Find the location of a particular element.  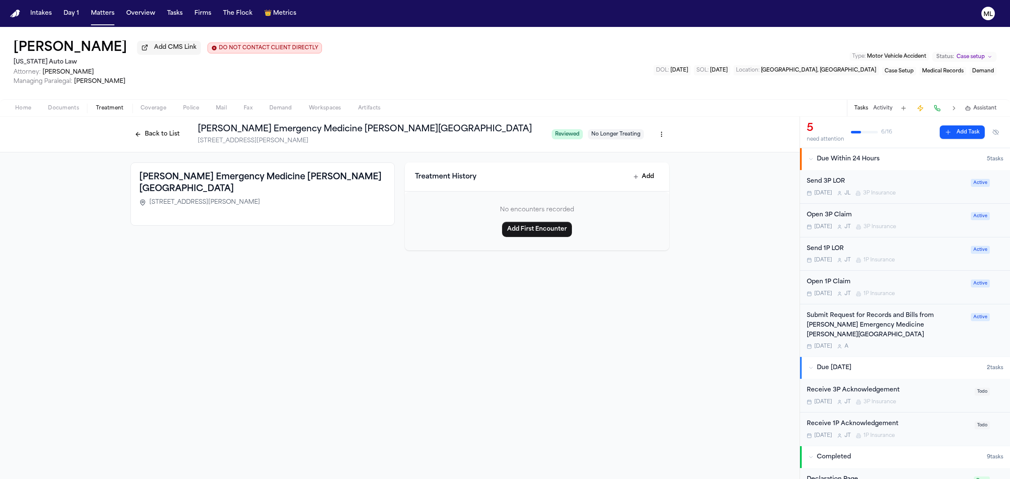

span: 2 task s is located at coordinates (995, 368).